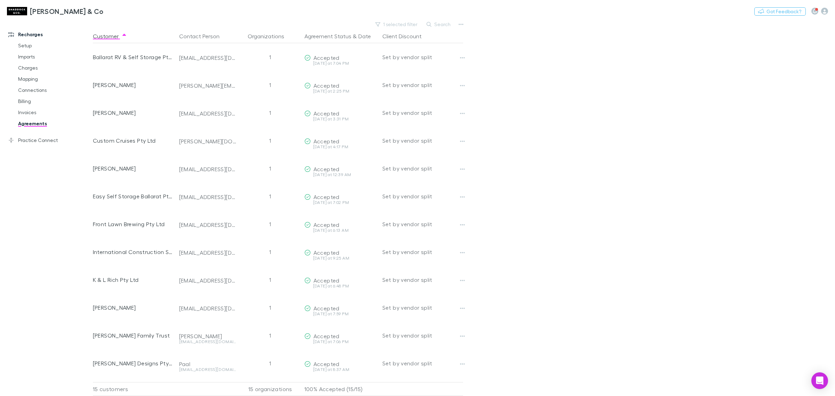 This screenshot has height=396, width=835. What do you see at coordinates (133, 141) in the screenshot?
I see `div: Custom Cruises Pty Ltd` at bounding box center [133, 141].